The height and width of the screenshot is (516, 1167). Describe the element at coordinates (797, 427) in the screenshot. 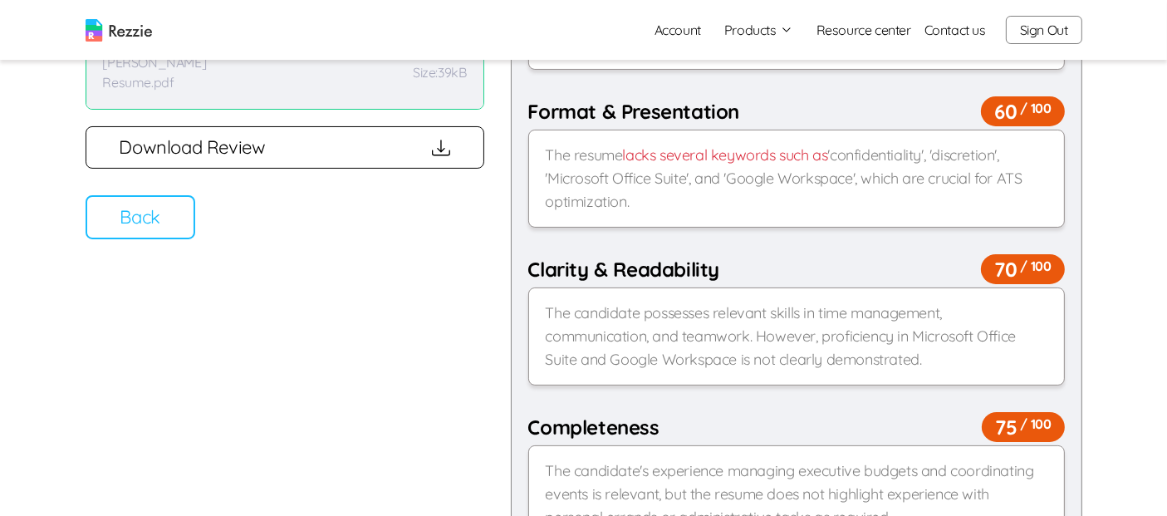

I see `div: Completeness` at that location.